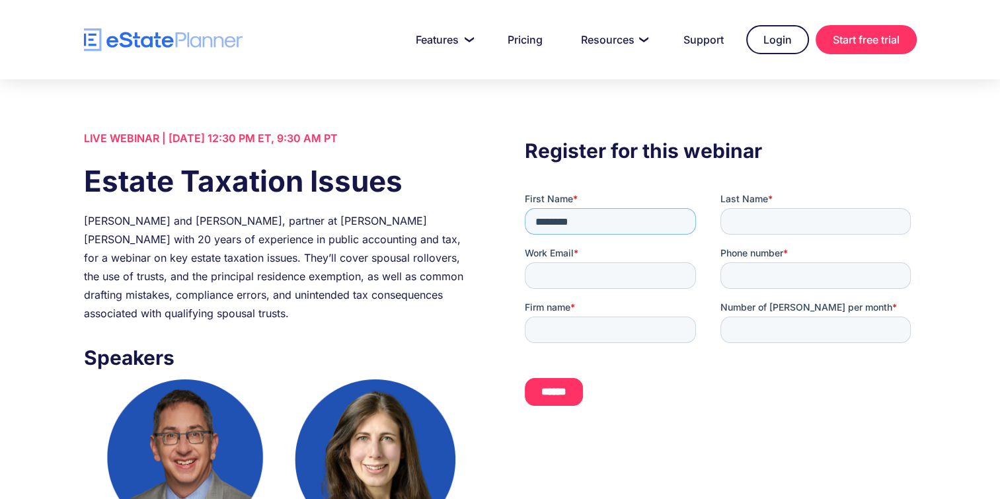 This screenshot has height=499, width=1000. What do you see at coordinates (280, 358) in the screenshot?
I see `h3: Speakers` at bounding box center [280, 358].